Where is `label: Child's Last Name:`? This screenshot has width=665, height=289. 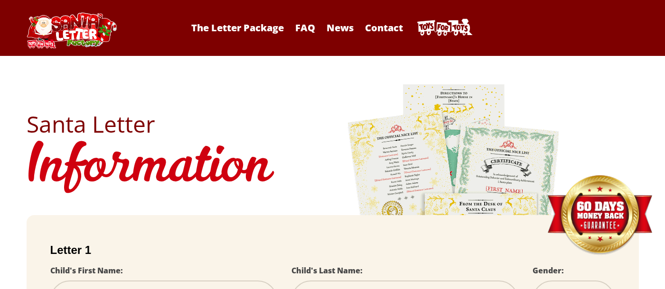
label: Child's Last Name: is located at coordinates (327, 271).